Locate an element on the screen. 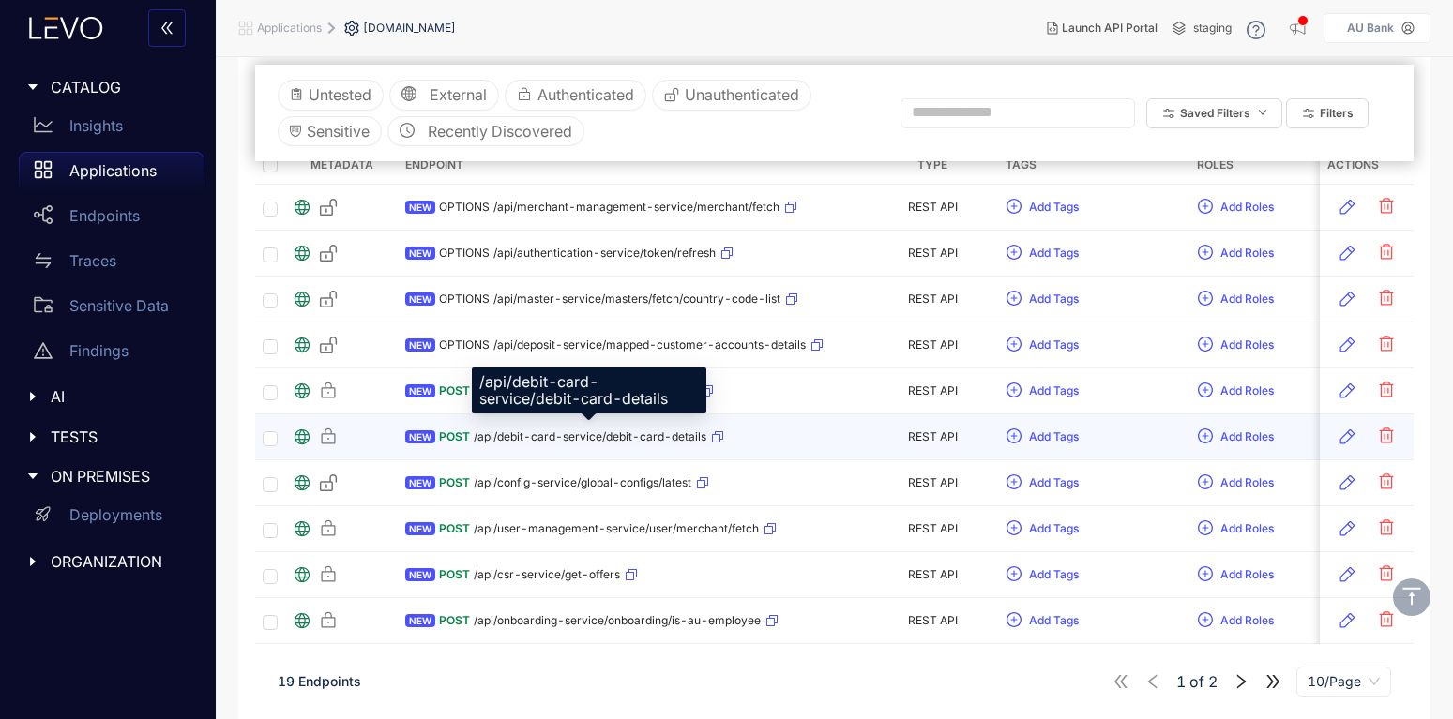  span: double-right is located at coordinates (1273, 682).